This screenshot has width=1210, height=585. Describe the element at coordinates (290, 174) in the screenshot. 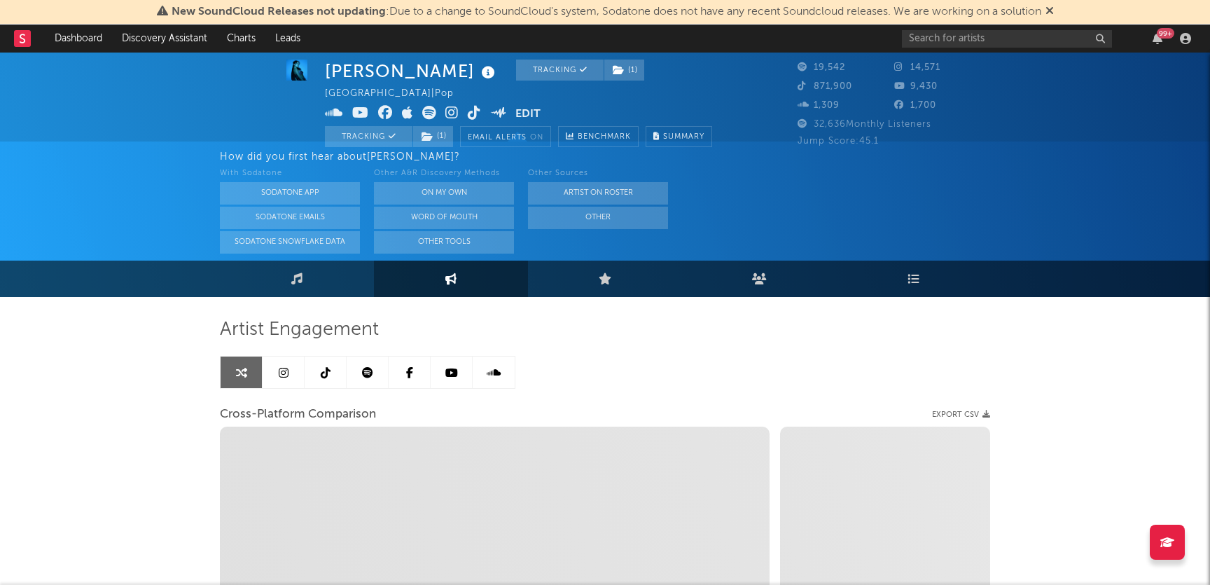

I see `div: With Sodatone` at that location.